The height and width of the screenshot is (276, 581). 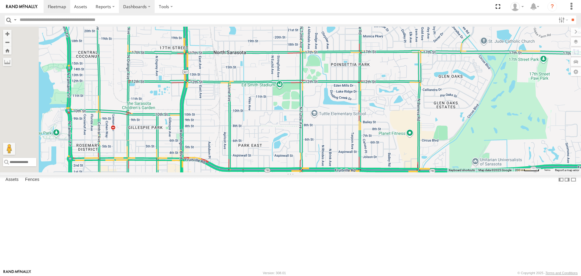 What do you see at coordinates (567, 179) in the screenshot?
I see `label: Dock Summary Table to the Right` at bounding box center [567, 179].